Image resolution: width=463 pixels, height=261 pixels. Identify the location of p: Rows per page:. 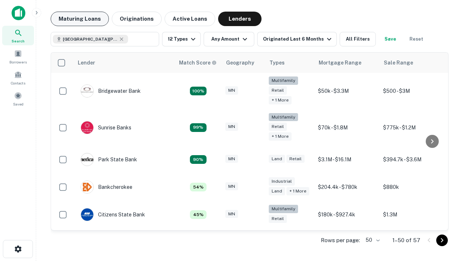
(341, 240).